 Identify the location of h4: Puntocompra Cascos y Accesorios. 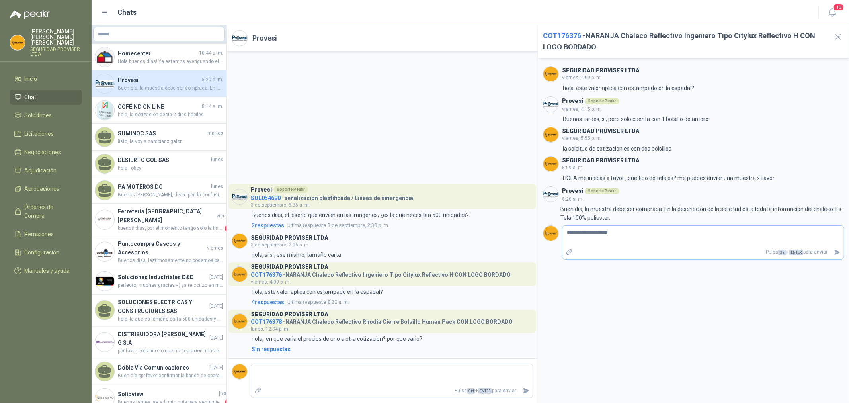
(162, 248).